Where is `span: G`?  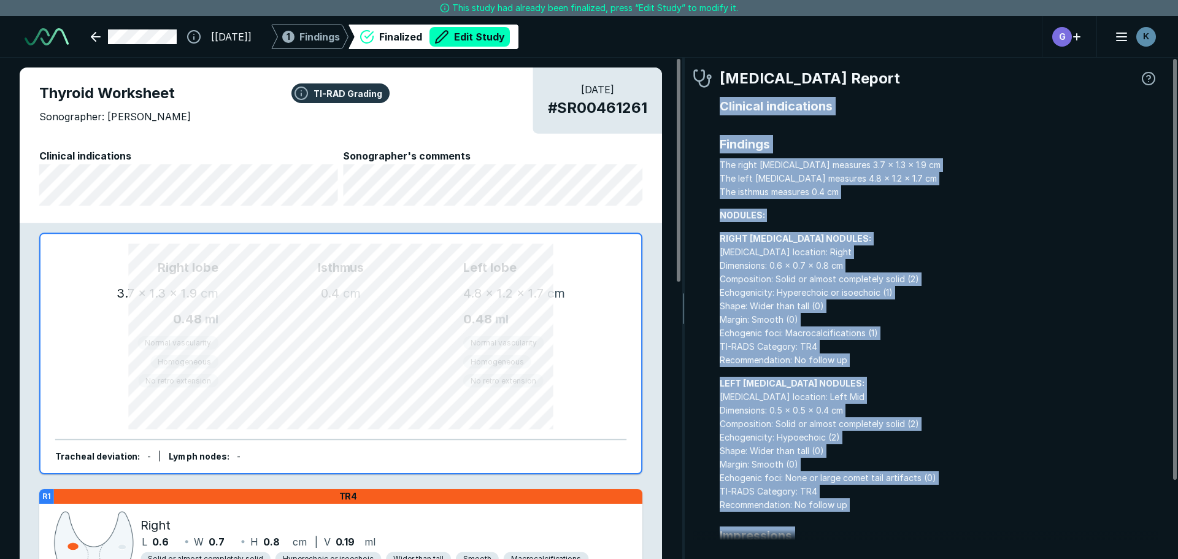
span: G is located at coordinates (1062, 36).